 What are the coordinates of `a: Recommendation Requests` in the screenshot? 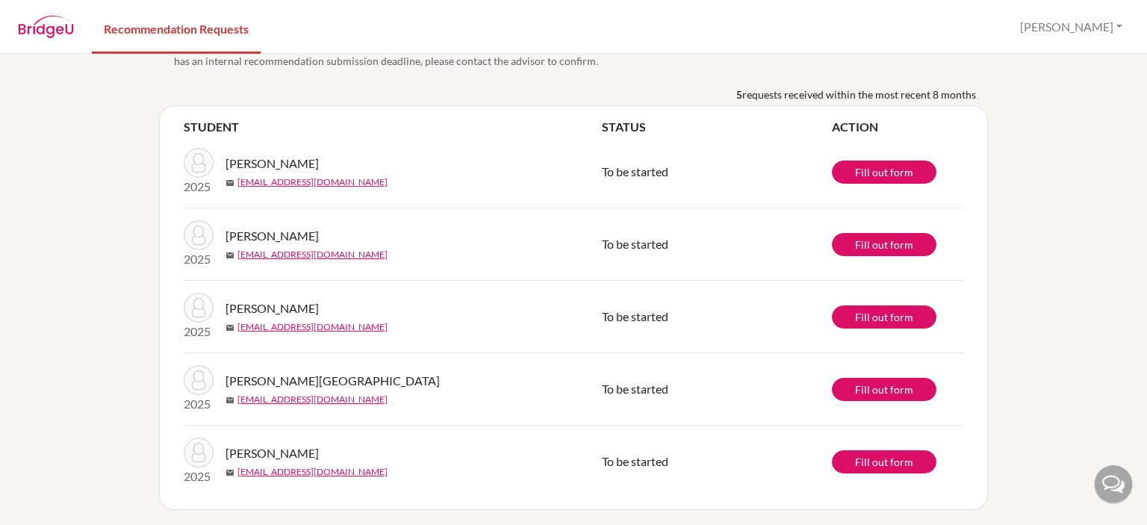 It's located at (176, 28).